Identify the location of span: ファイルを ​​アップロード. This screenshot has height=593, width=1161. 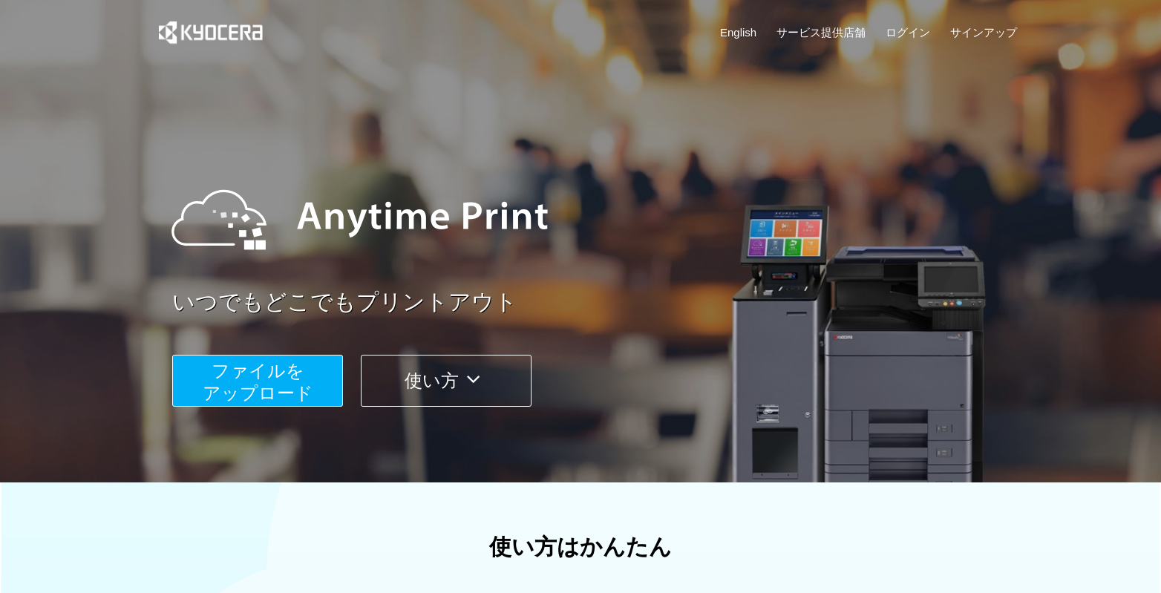
(258, 382).